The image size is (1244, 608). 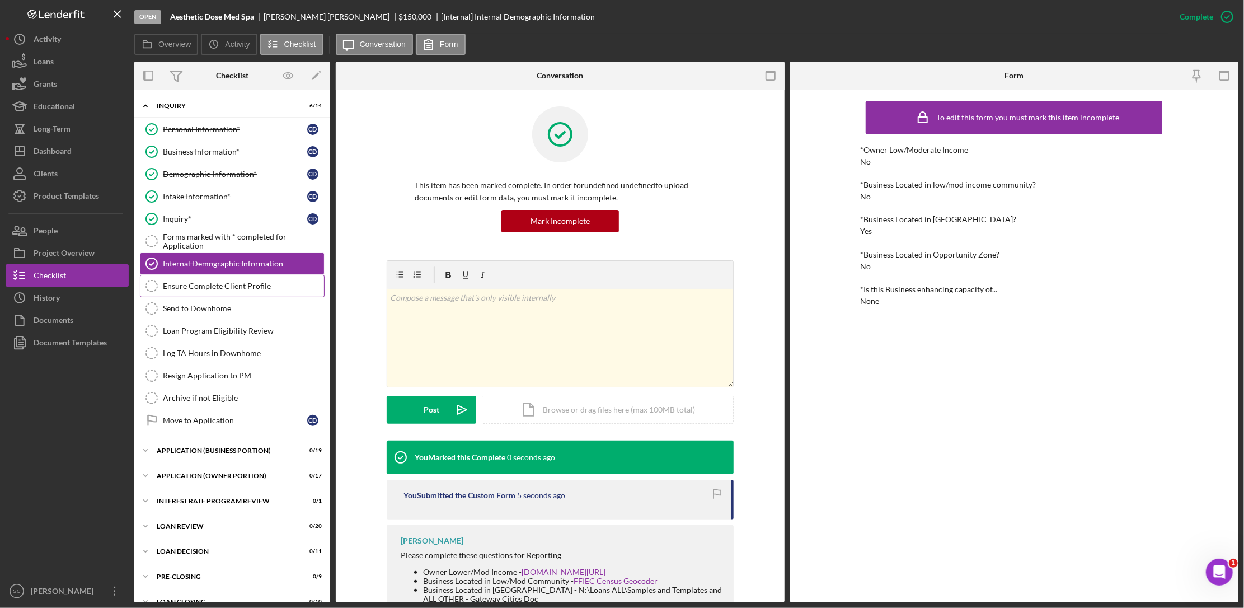 I want to click on div: *Is this Business enhancing capacity of..., so click(x=1014, y=289).